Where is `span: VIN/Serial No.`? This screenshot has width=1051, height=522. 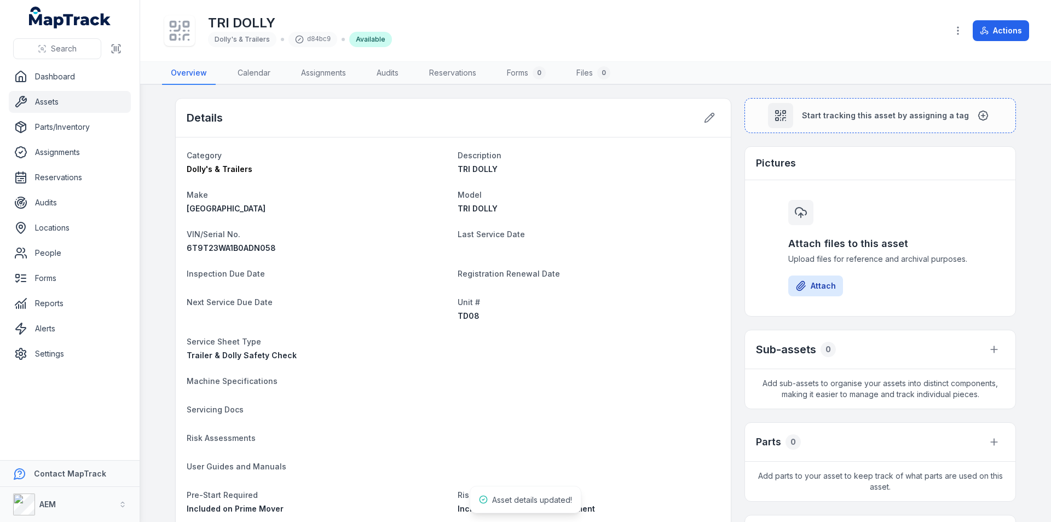 span: VIN/Serial No. is located at coordinates (213, 234).